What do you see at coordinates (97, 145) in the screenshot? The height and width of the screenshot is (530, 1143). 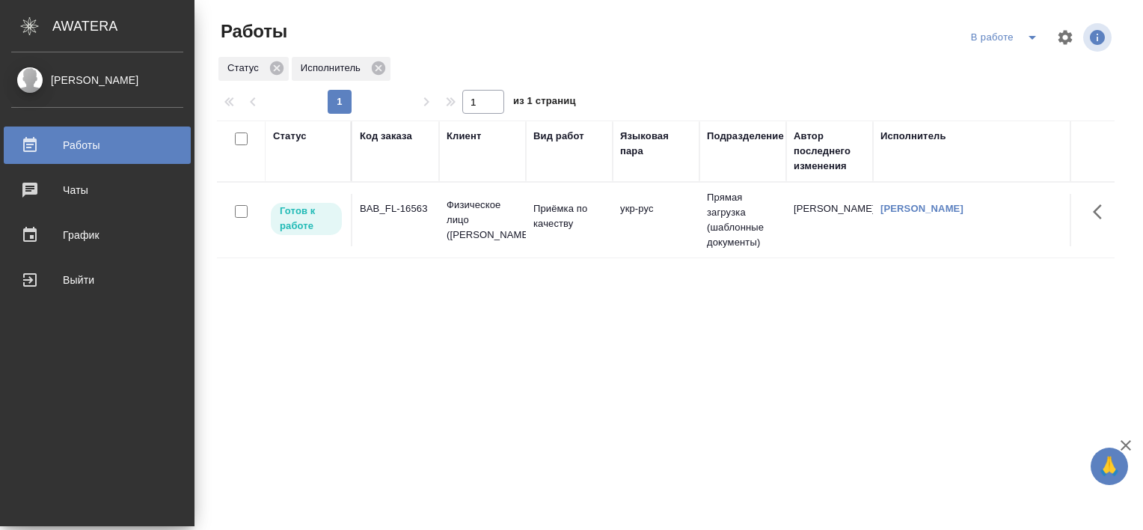 I see `div: Работы` at bounding box center [97, 145].